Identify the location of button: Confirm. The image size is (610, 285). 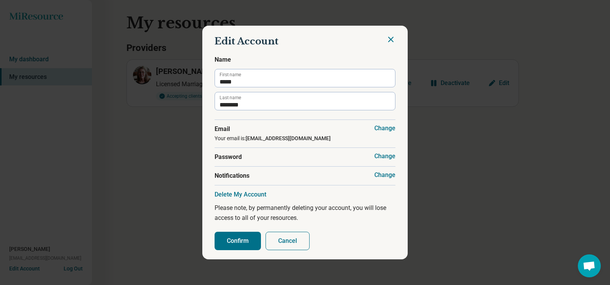
(237, 241).